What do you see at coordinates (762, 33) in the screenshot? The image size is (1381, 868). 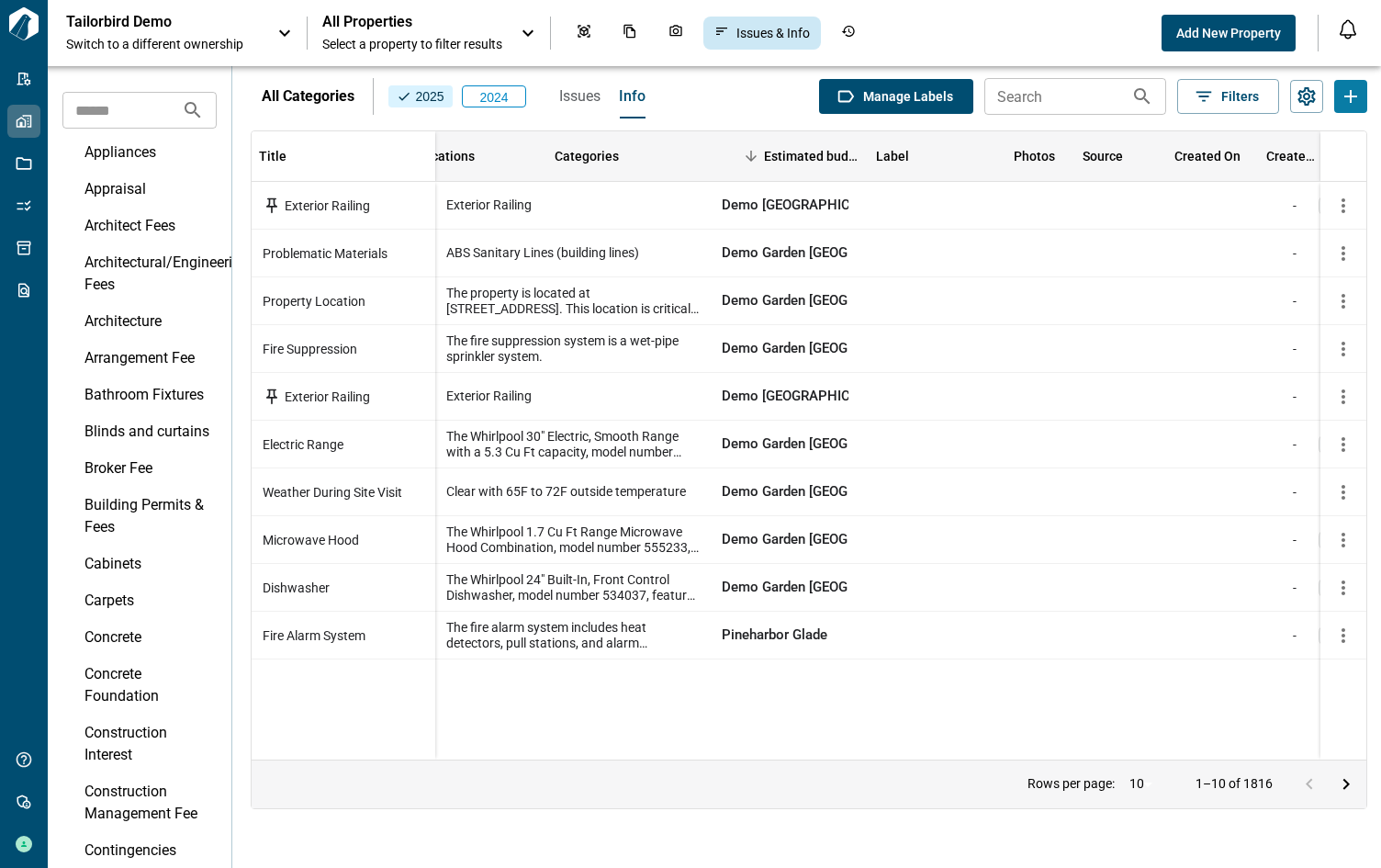 I see `div: Issues & Info` at bounding box center [762, 33].